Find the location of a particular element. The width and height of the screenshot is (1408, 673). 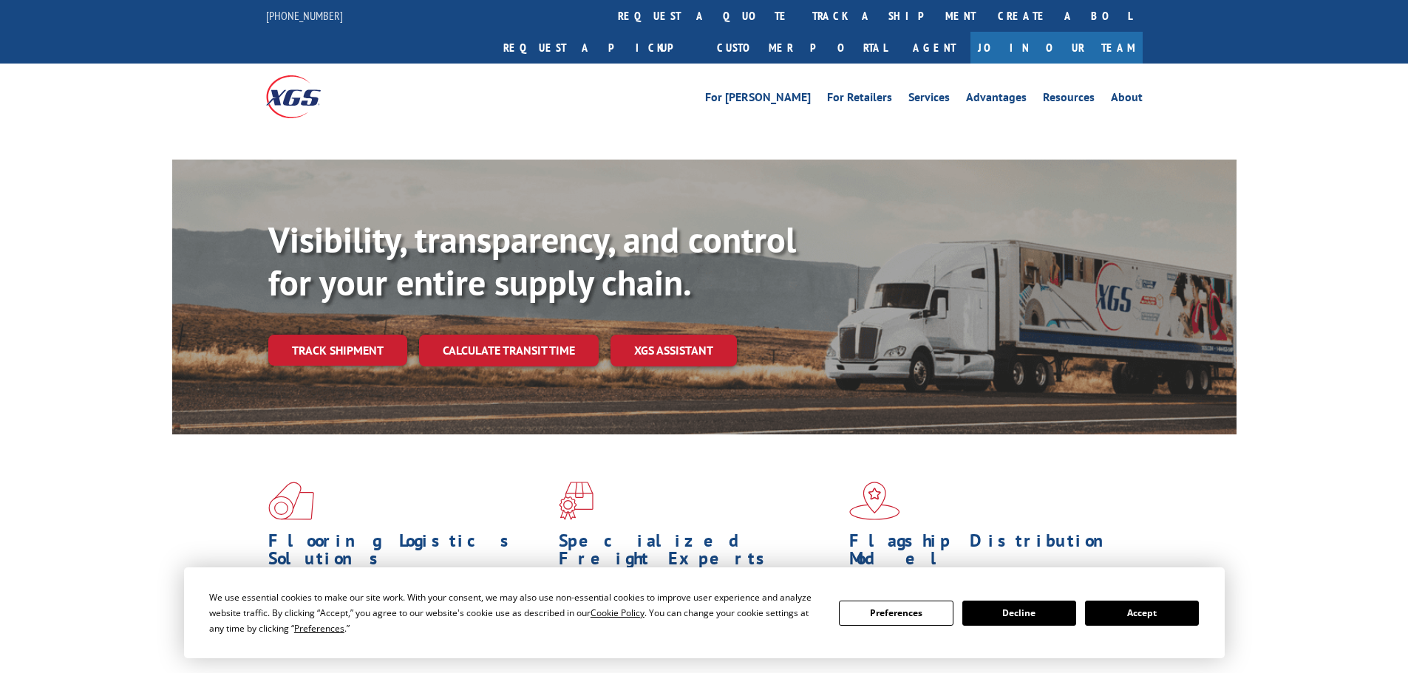

a: For Retailers is located at coordinates (860, 100).